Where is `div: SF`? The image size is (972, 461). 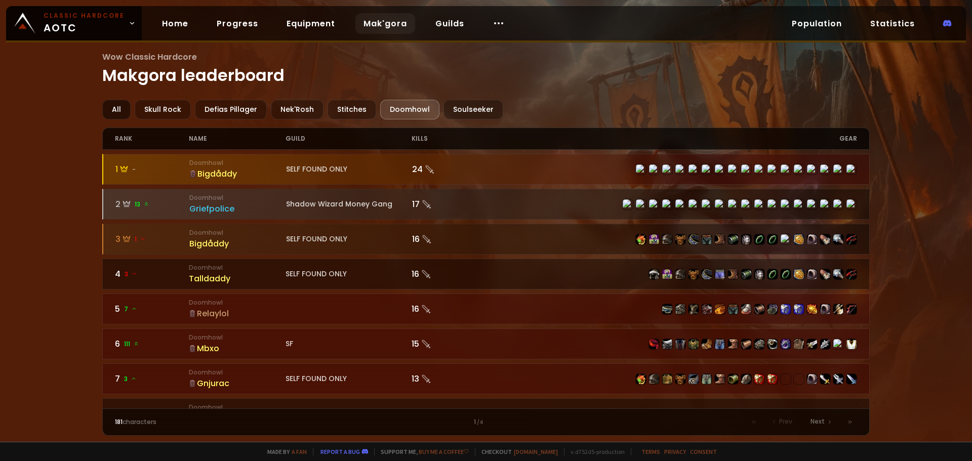
div: SF is located at coordinates (348, 344).